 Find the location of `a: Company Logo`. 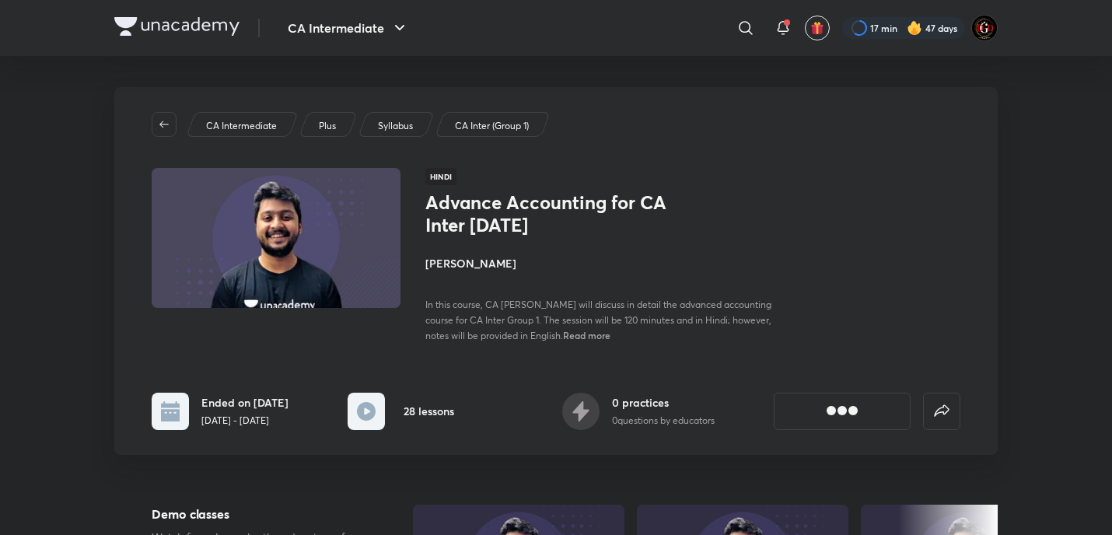

a: Company Logo is located at coordinates (177, 28).